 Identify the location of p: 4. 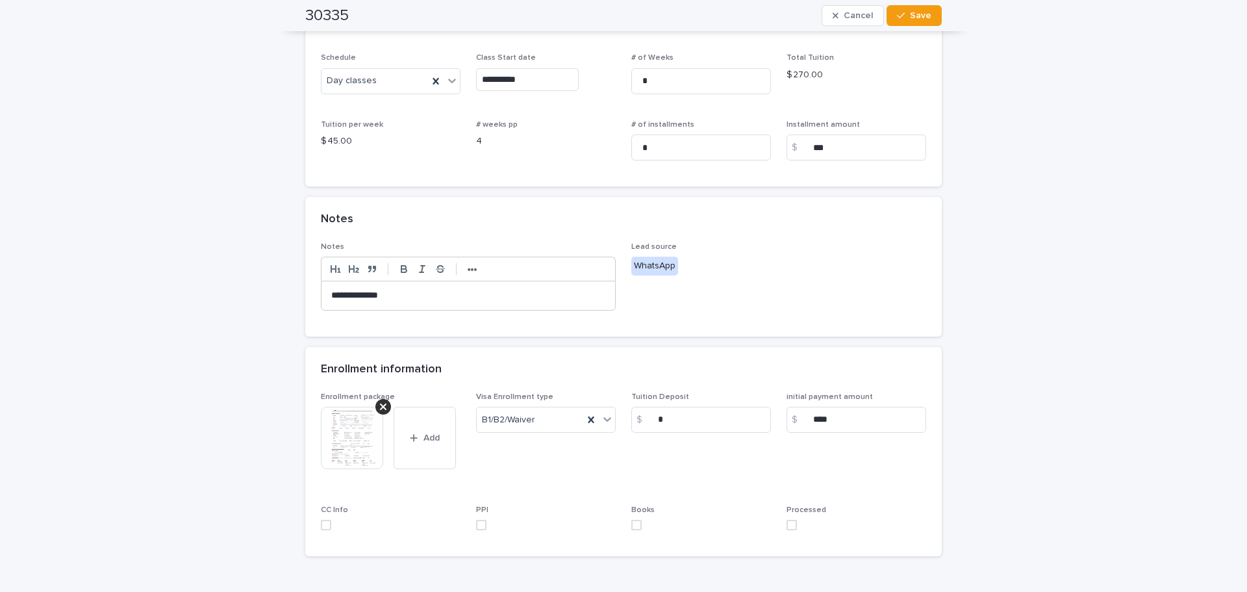
(546, 141).